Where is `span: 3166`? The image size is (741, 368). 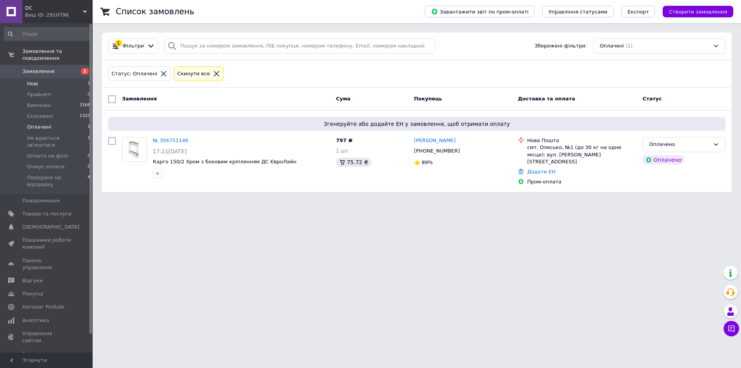 span: 3166 is located at coordinates (85, 105).